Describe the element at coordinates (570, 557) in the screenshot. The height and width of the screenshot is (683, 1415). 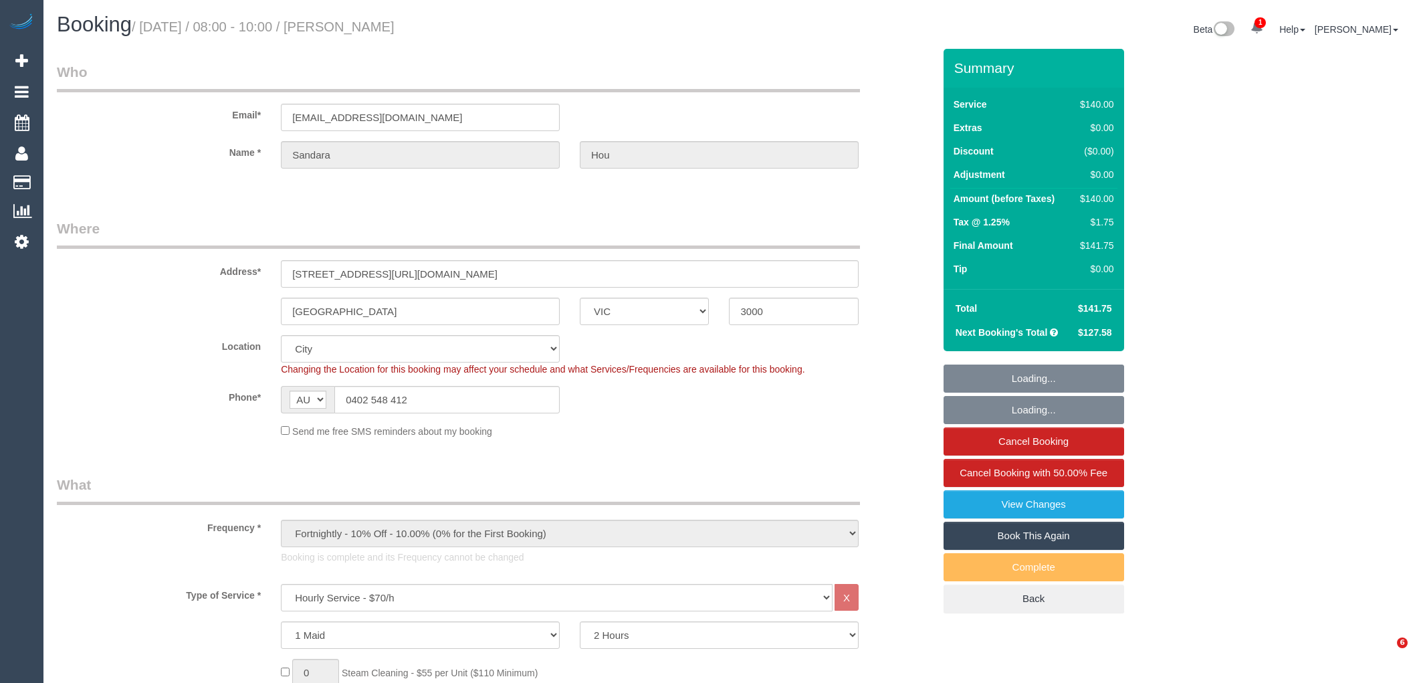
I see `p: Booking is complete and its Frequency cannot be changed` at that location.